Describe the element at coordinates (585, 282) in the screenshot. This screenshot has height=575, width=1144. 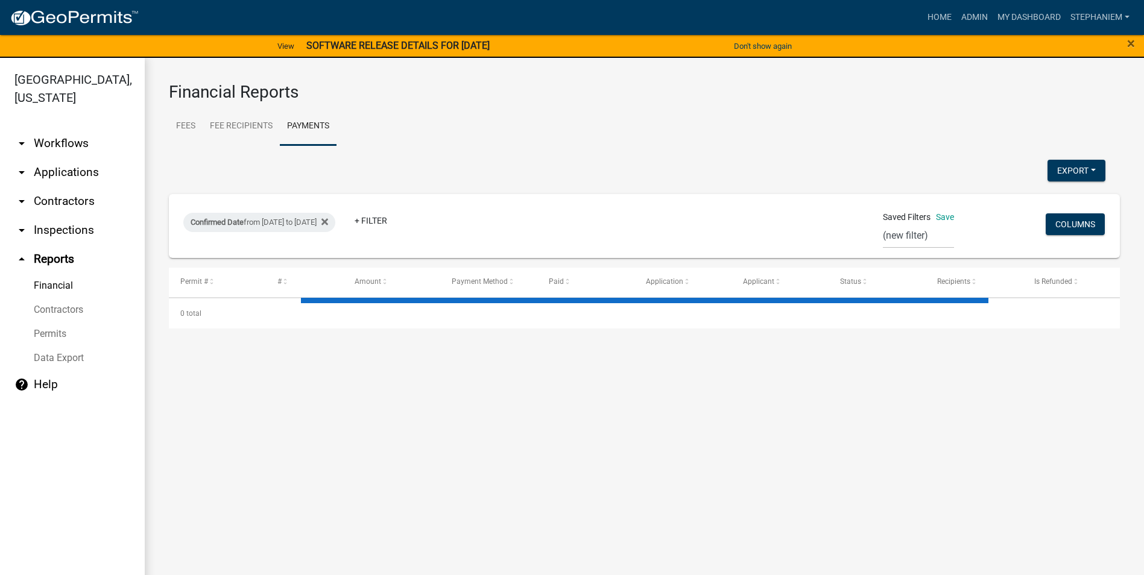
I see `datatable-header-cell: Paid` at that location.